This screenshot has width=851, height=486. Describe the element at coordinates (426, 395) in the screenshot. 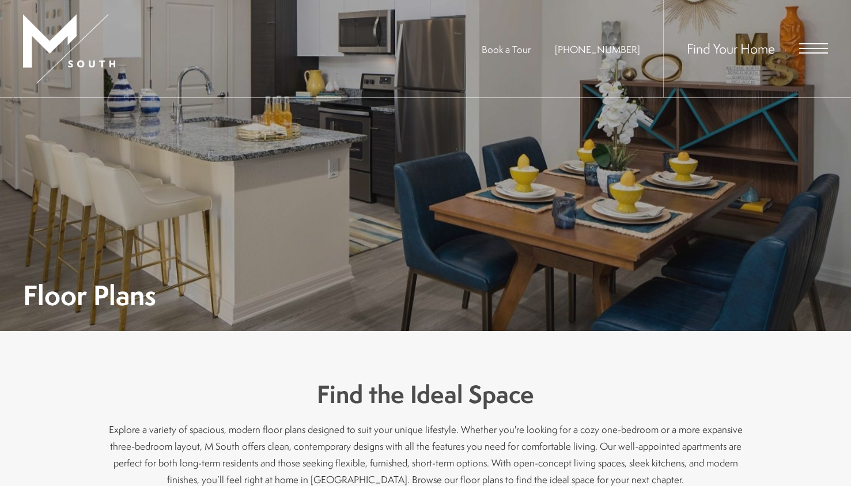

I see `h3: Find the Ideal Space` at that location.